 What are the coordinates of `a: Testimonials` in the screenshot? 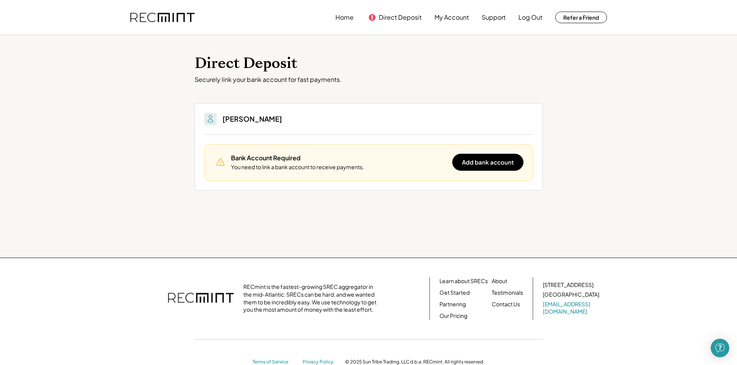 It's located at (507, 293).